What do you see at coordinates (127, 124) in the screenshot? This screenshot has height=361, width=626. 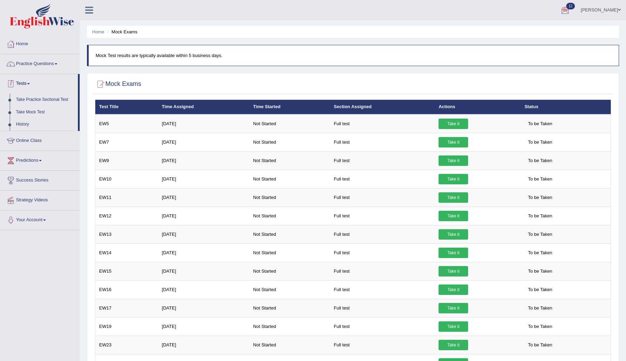 I see `td: EW5` at bounding box center [127, 124].